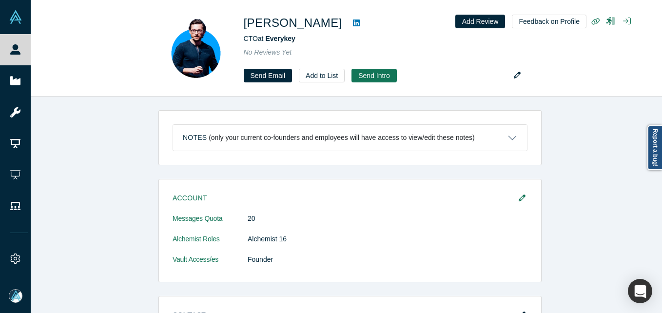 This screenshot has width=662, height=313. What do you see at coordinates (270, 39) in the screenshot?
I see `span: CTO at` at bounding box center [270, 39].